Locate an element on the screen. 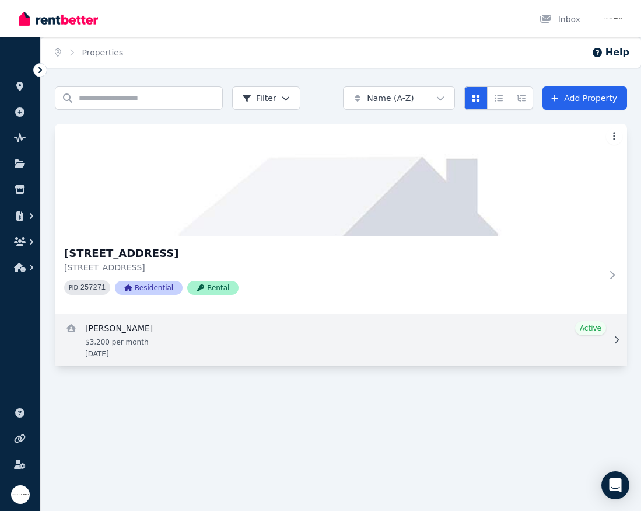  button: Expanded list view is located at coordinates (522, 98).